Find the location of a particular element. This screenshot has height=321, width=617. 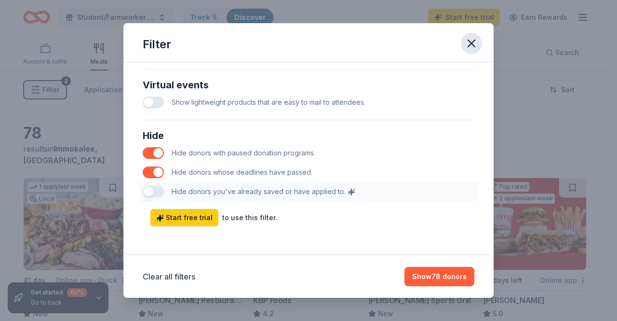

span: Start free trial is located at coordinates (184, 217).